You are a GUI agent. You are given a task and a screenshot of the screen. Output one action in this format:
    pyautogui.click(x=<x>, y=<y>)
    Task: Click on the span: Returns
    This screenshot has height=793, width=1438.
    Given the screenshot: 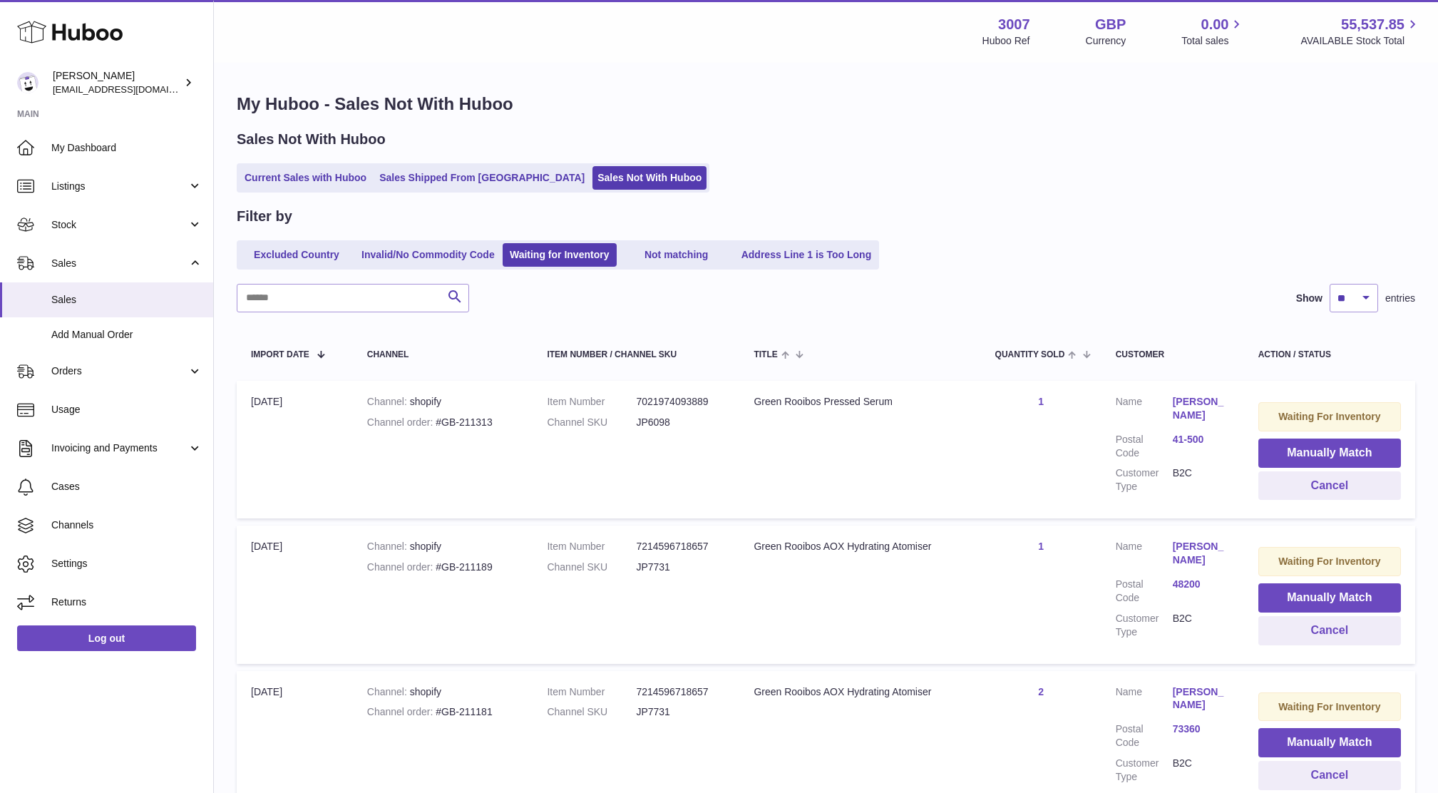 What is the action you would take?
    pyautogui.click(x=127, y=602)
    